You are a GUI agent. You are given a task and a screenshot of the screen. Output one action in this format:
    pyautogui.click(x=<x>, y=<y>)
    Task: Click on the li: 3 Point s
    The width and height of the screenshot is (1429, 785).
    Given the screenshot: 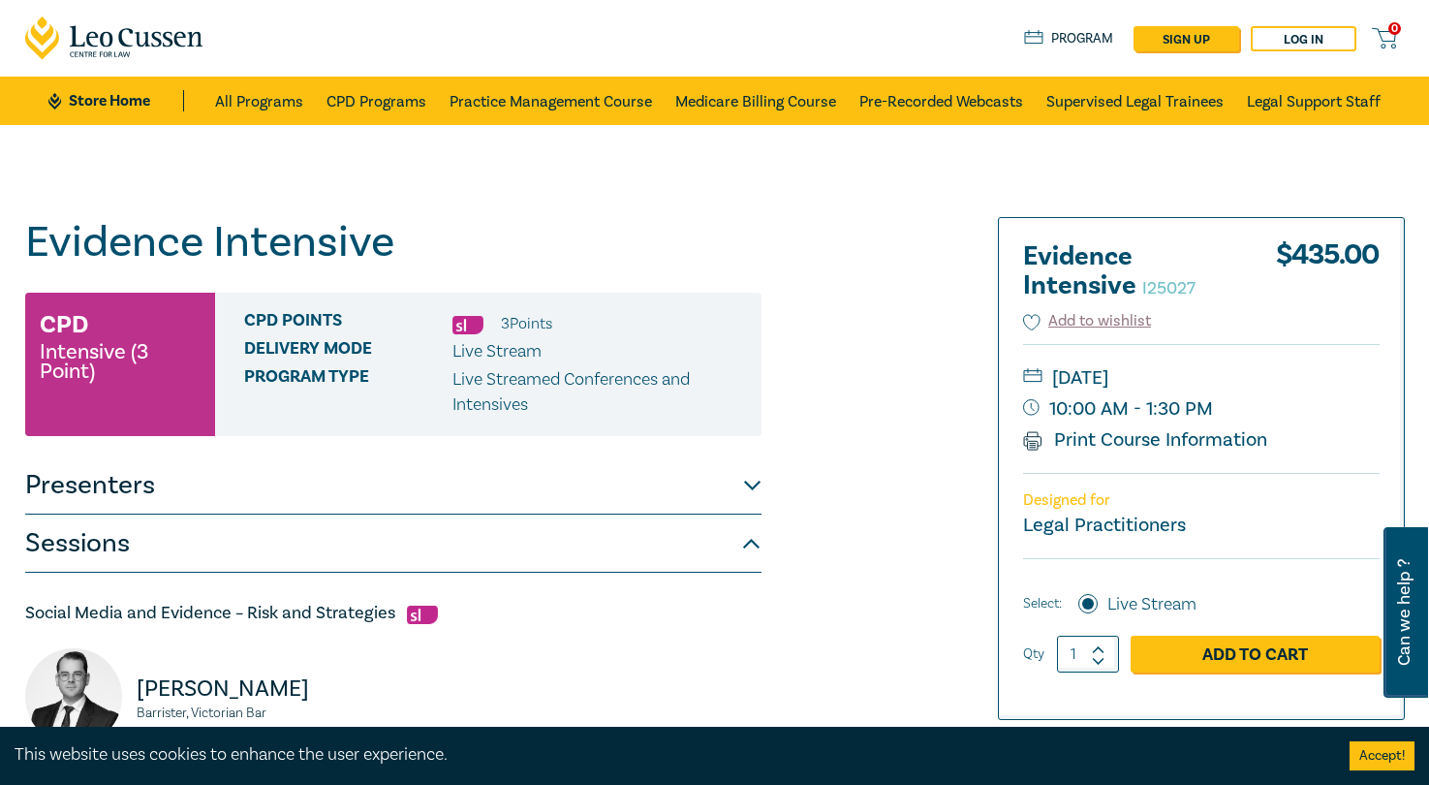 What is the action you would take?
    pyautogui.click(x=526, y=324)
    